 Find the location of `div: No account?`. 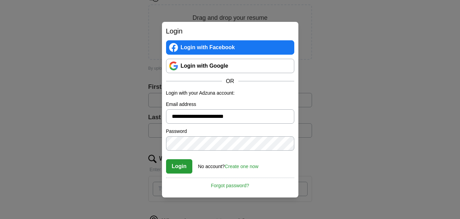

div: No account? is located at coordinates (228, 164).